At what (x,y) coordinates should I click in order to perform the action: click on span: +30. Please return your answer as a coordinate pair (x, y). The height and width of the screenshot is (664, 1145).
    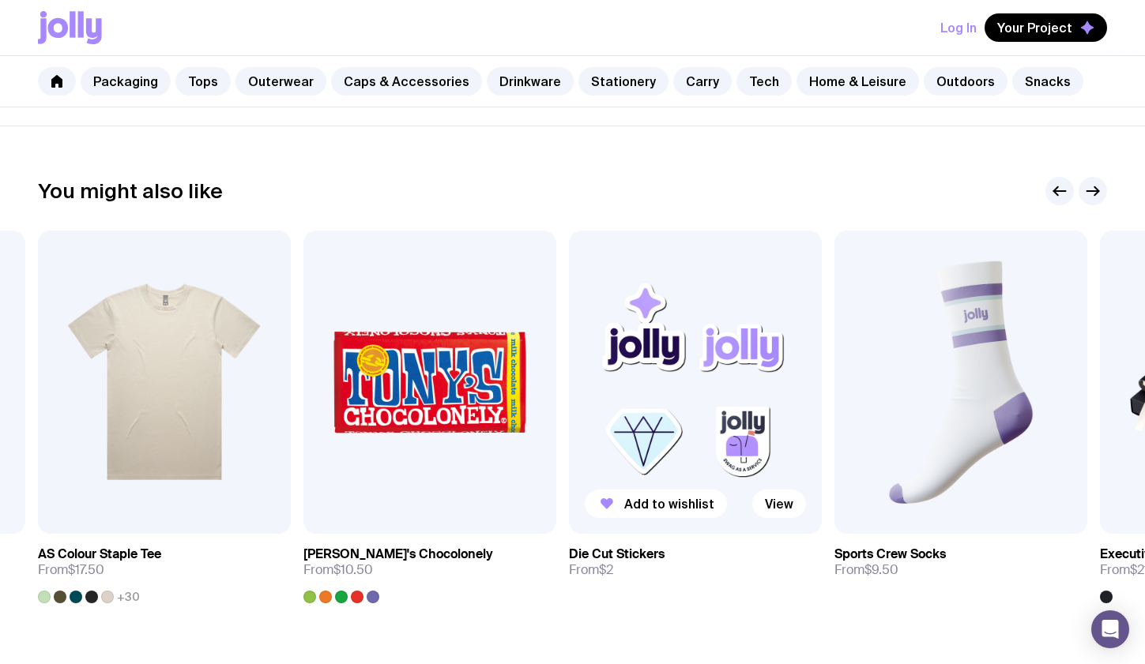
    Looking at the image, I should click on (128, 597).